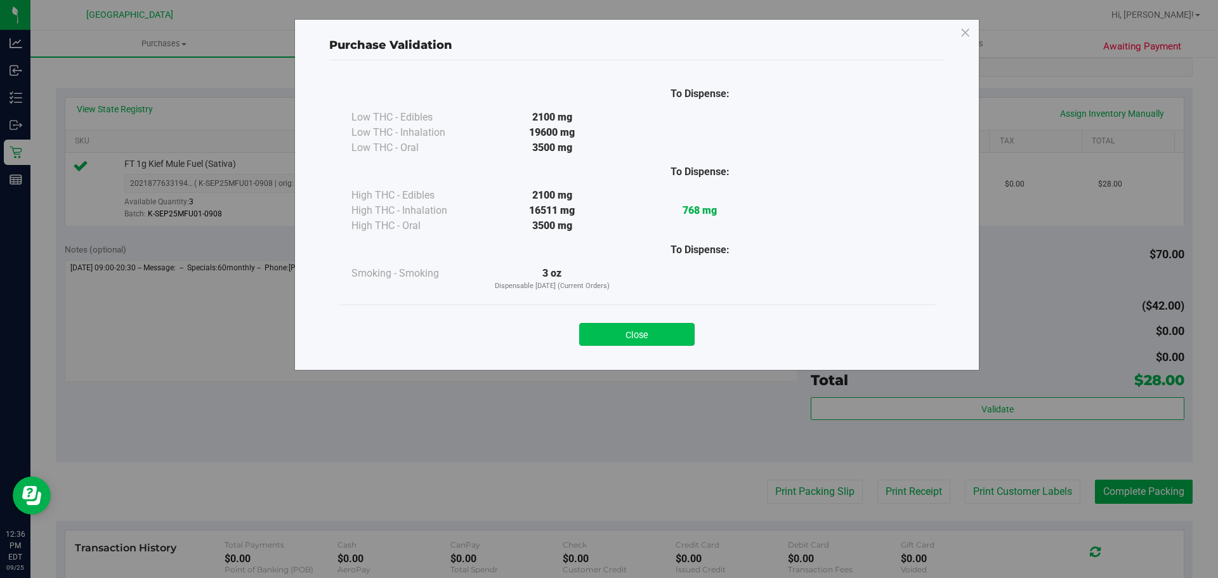  Describe the element at coordinates (415, 117) in the screenshot. I see `div: Low THC - Edibles` at that location.